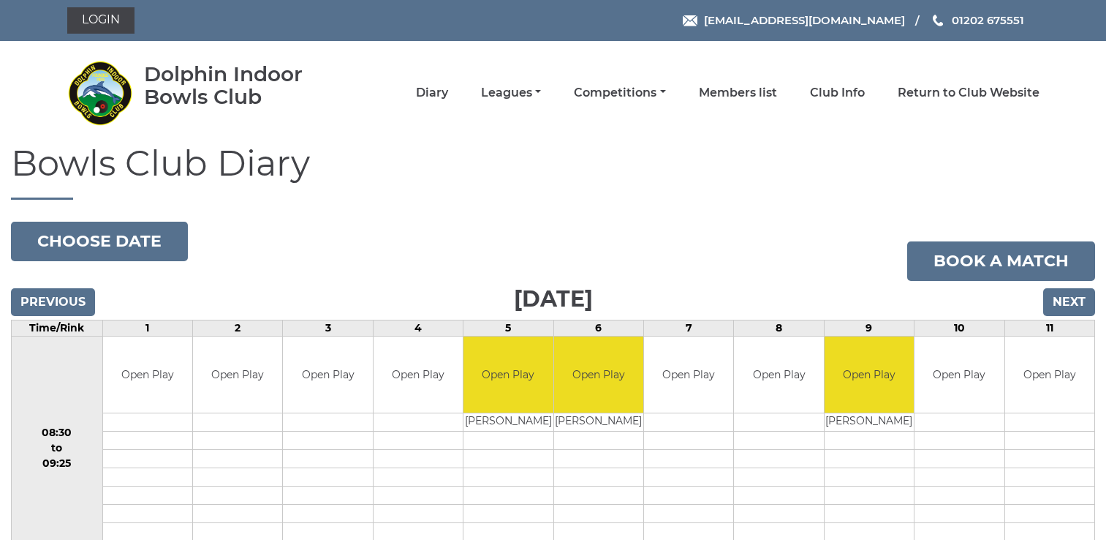 Image resolution: width=1106 pixels, height=540 pixels. I want to click on td: 2, so click(237, 328).